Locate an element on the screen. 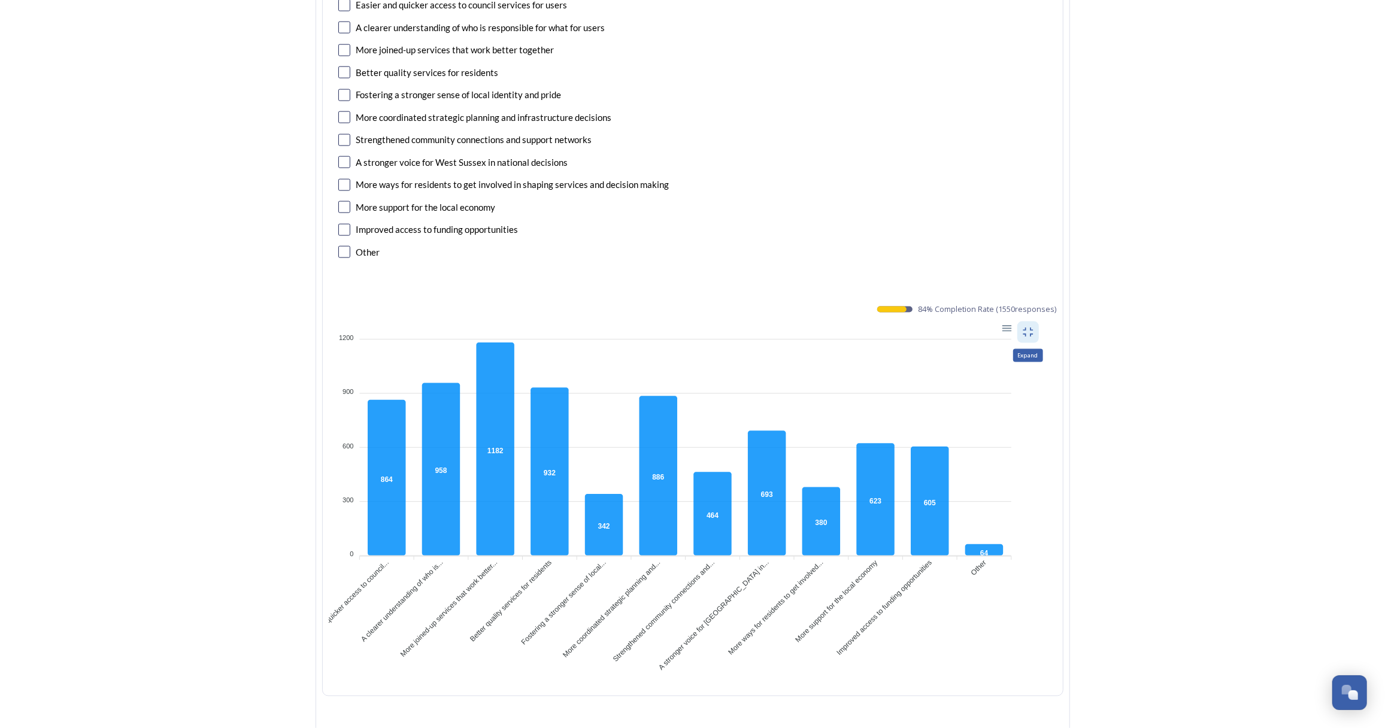 This screenshot has height=728, width=1385. button: Open Chat is located at coordinates (1350, 693).